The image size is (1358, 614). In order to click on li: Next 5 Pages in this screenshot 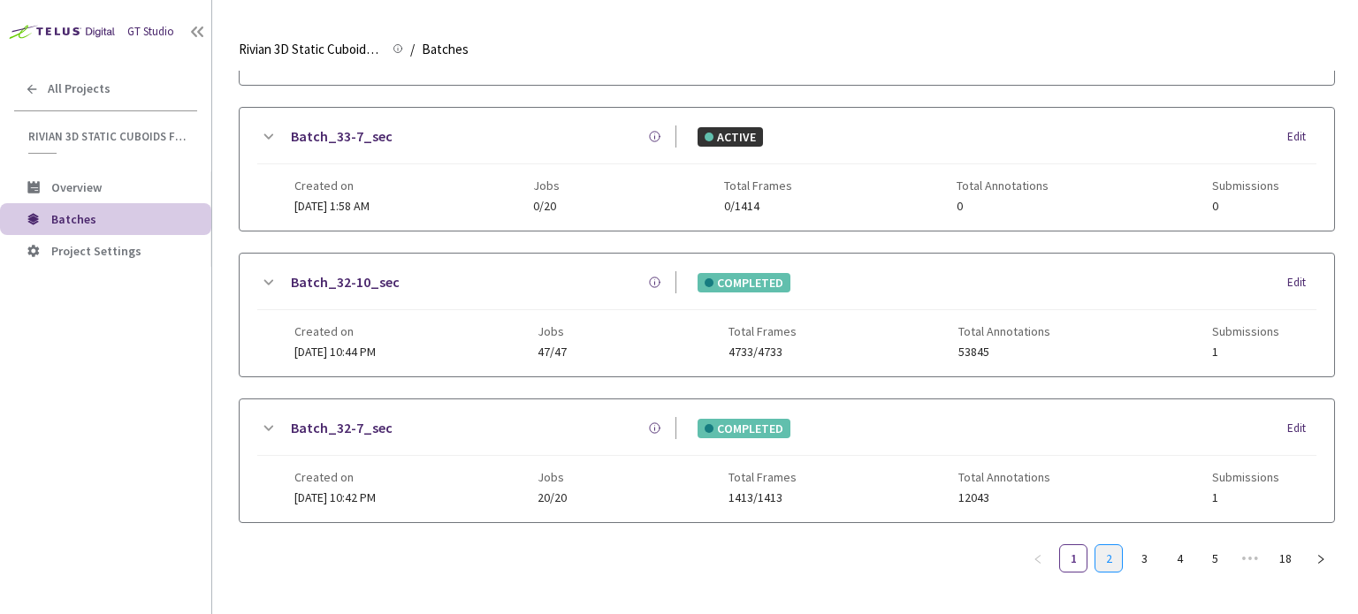, I will do `click(1250, 559)`.